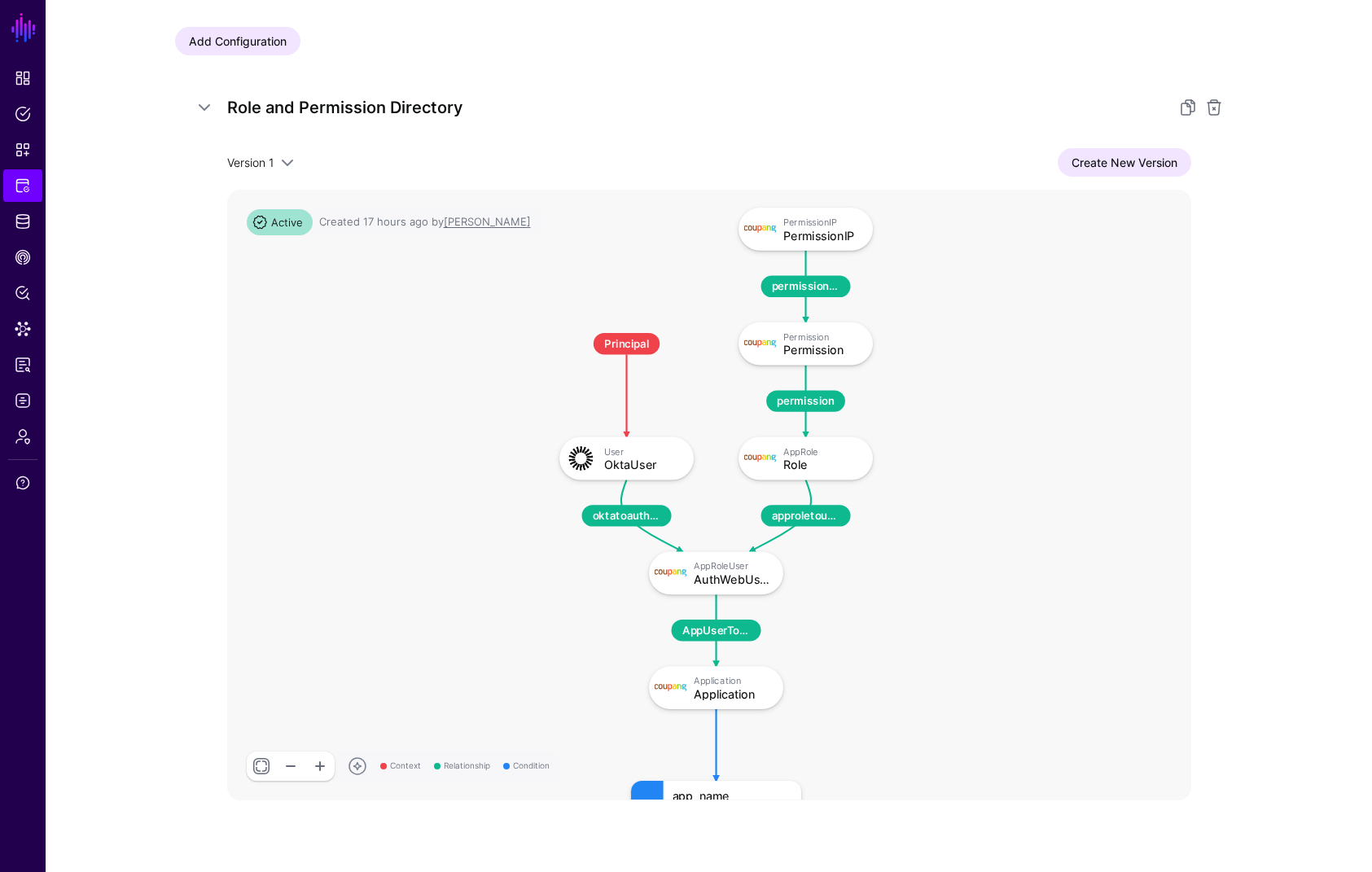  What do you see at coordinates (805, 400) in the screenshot?
I see `span: permission` at bounding box center [805, 400].